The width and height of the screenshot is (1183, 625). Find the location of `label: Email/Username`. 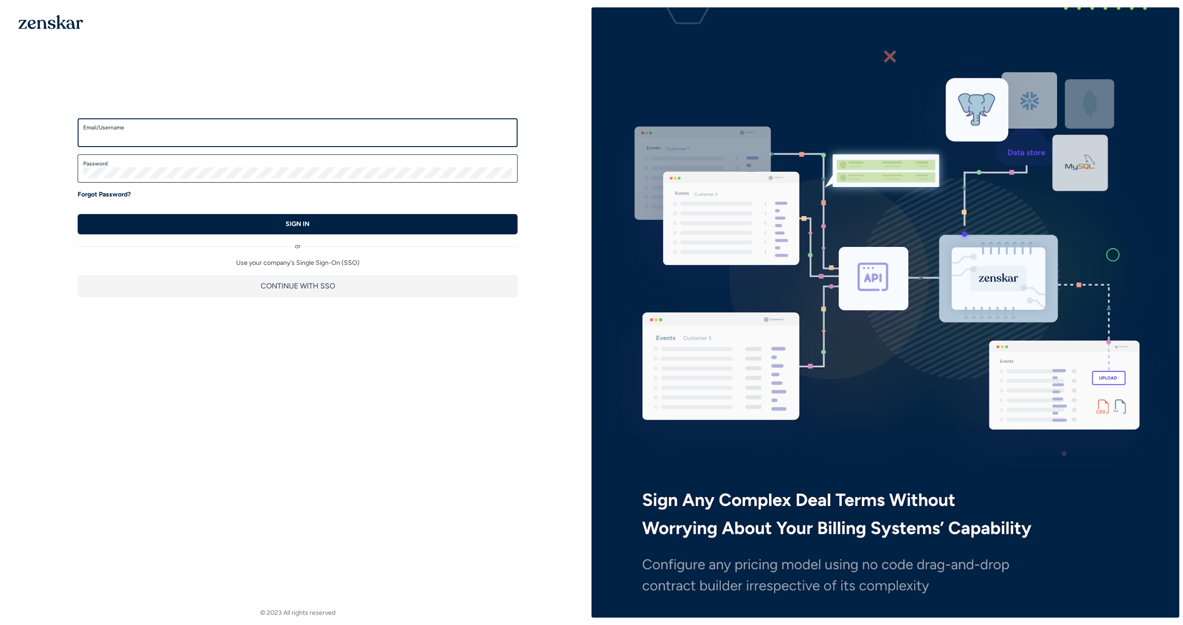

label: Email/Username is located at coordinates (298, 128).